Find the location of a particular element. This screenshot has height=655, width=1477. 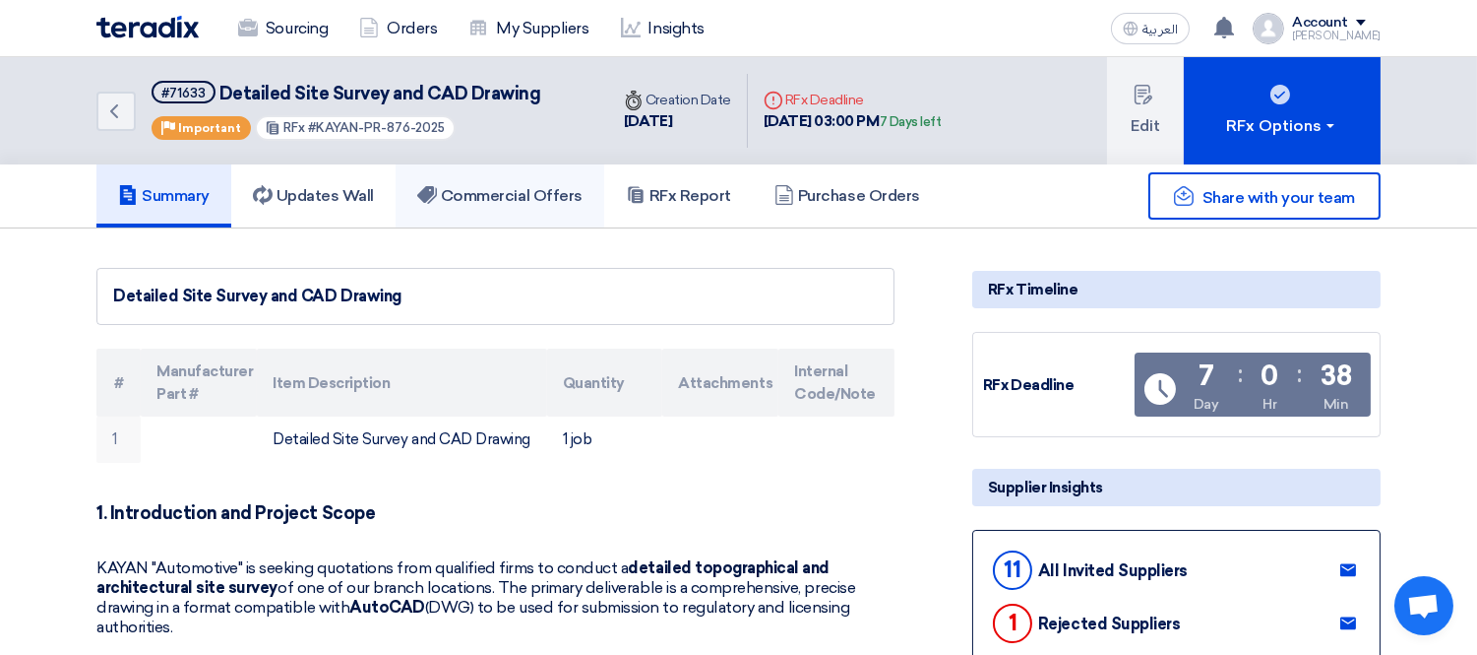

div: Hr is located at coordinates (1270, 404).